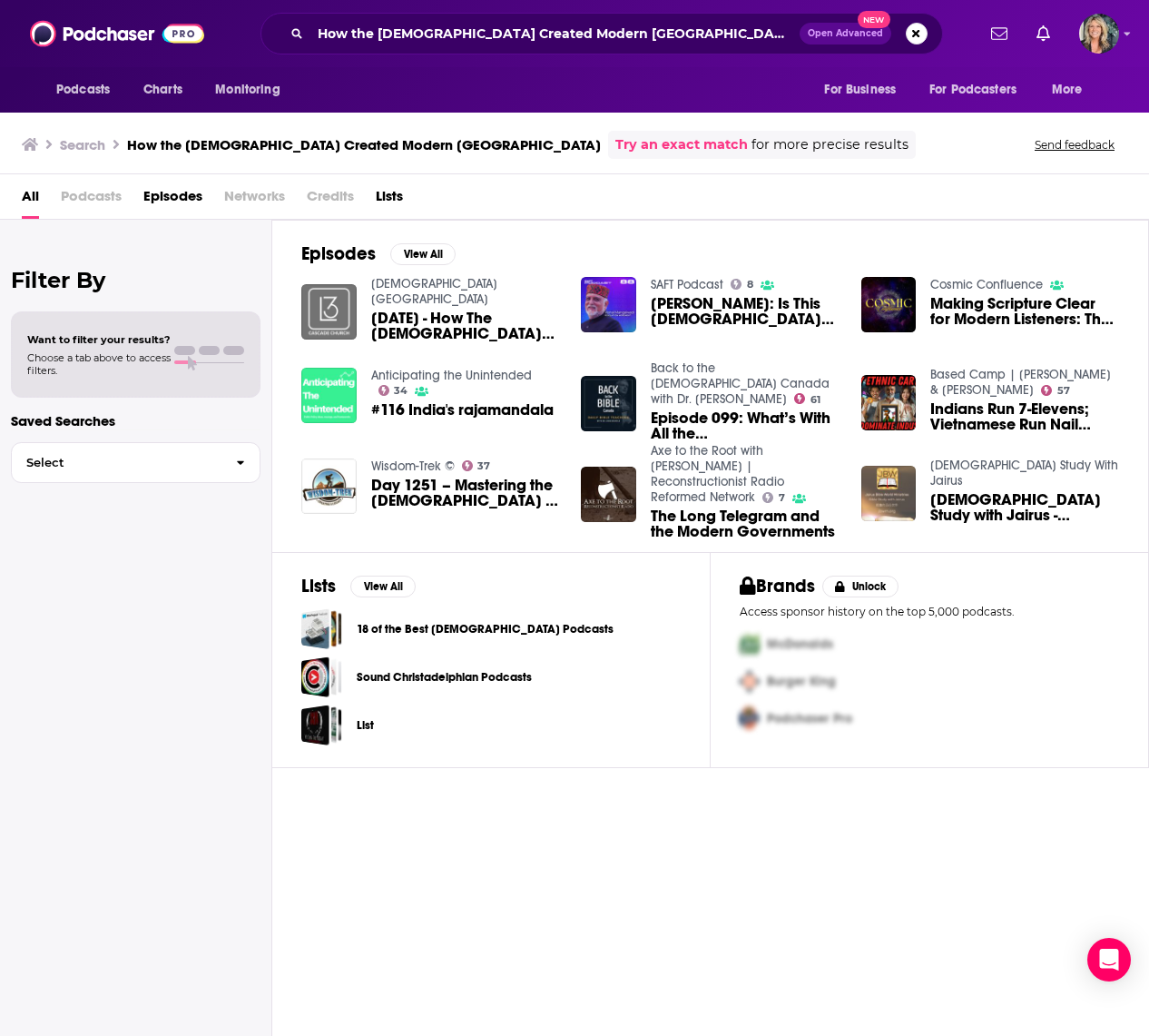 This screenshot has height=1036, width=1149. I want to click on span: Credits, so click(330, 200).